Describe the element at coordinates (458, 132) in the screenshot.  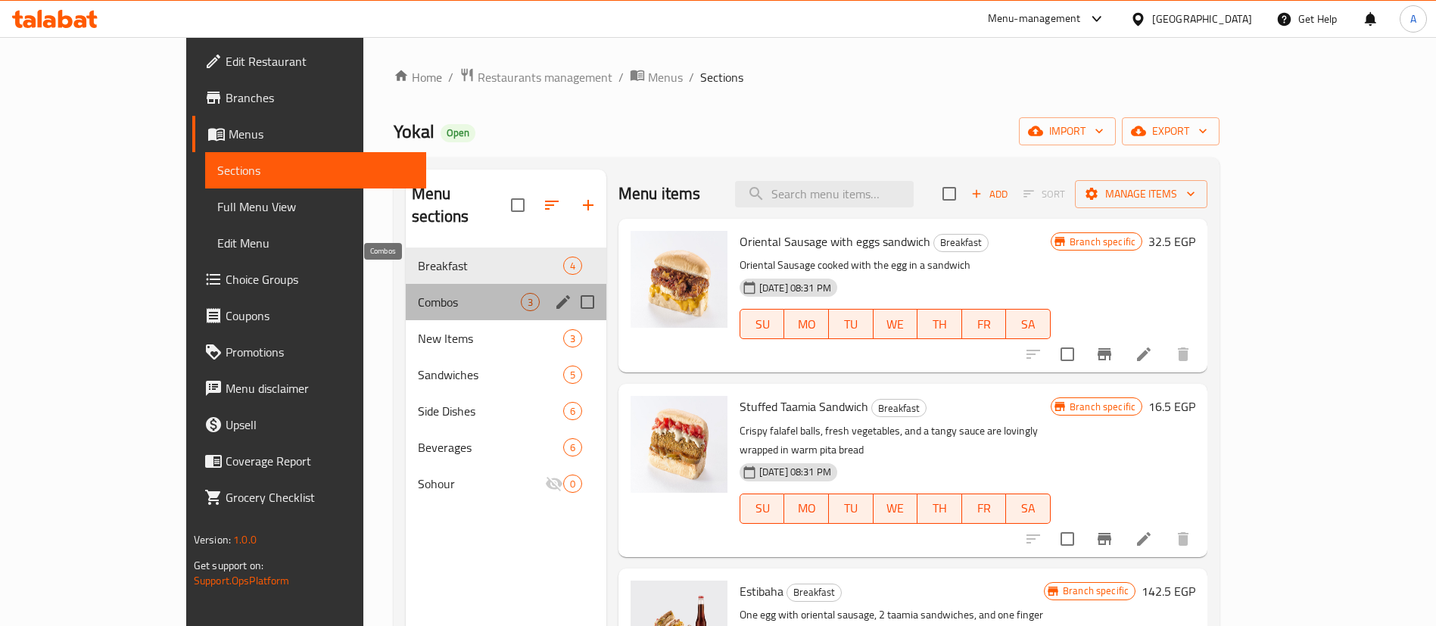
I see `span: Open` at that location.